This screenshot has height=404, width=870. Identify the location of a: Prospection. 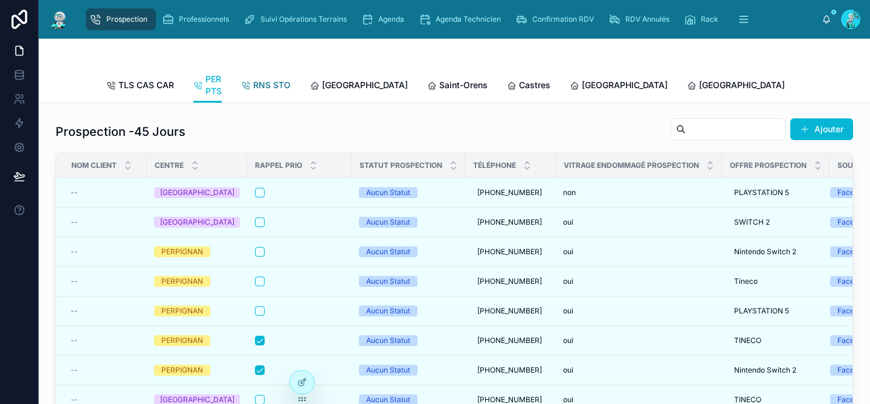
(121, 19).